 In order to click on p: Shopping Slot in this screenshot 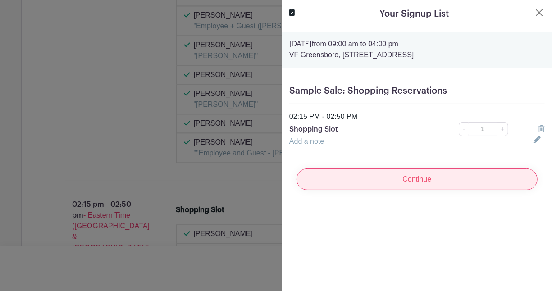, I will do `click(361, 129)`.